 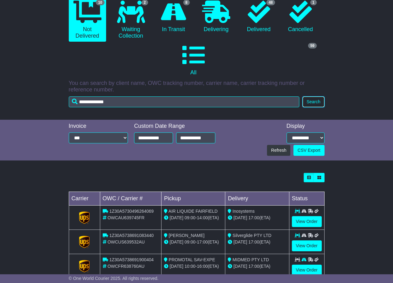 I want to click on span: OWCAU639745FR, so click(x=126, y=218).